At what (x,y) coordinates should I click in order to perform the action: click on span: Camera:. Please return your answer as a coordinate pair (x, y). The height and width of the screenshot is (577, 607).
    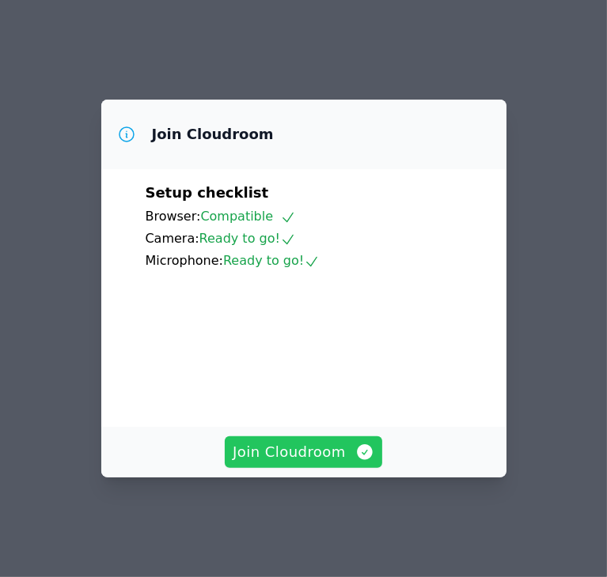
    Looking at the image, I should click on (172, 238).